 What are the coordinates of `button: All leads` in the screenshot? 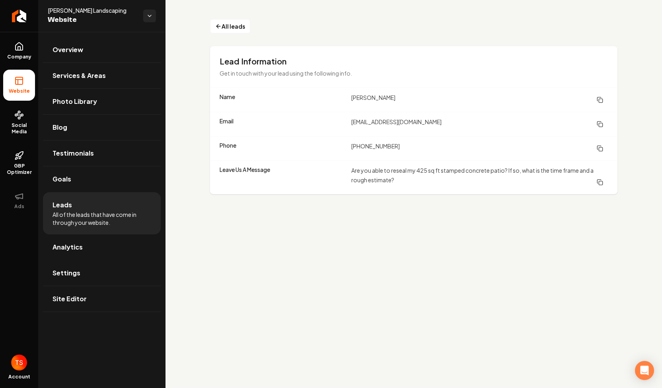 It's located at (230, 26).